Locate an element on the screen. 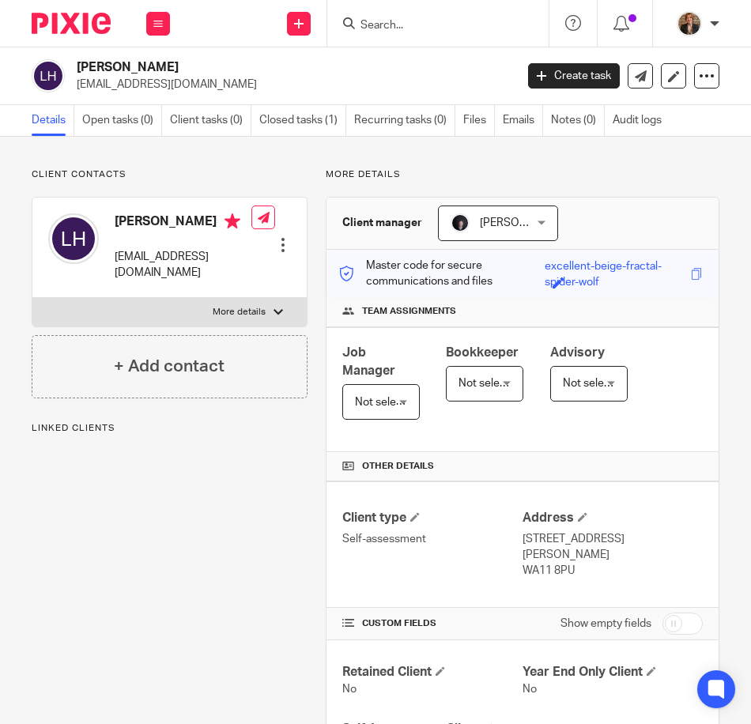 The height and width of the screenshot is (724, 751). h4: Client type is located at coordinates (432, 518).